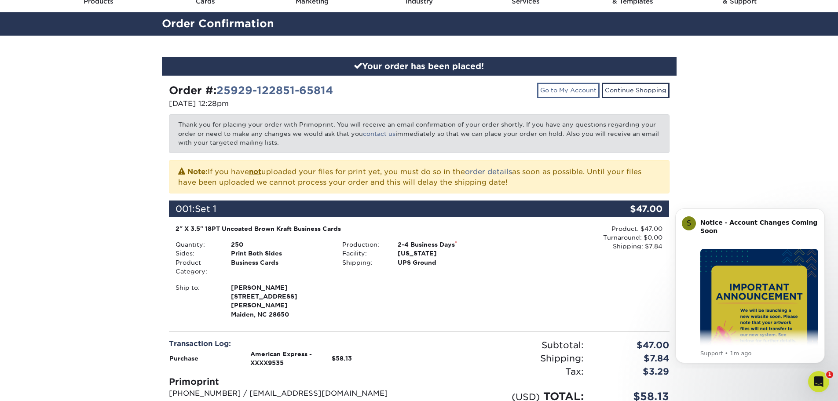 This screenshot has width=838, height=401. What do you see at coordinates (197, 267) in the screenshot?
I see `div: Product Category:` at bounding box center [197, 267].